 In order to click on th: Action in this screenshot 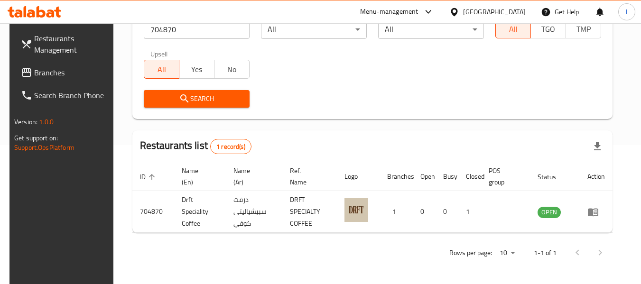, I will do `click(596, 176)`.